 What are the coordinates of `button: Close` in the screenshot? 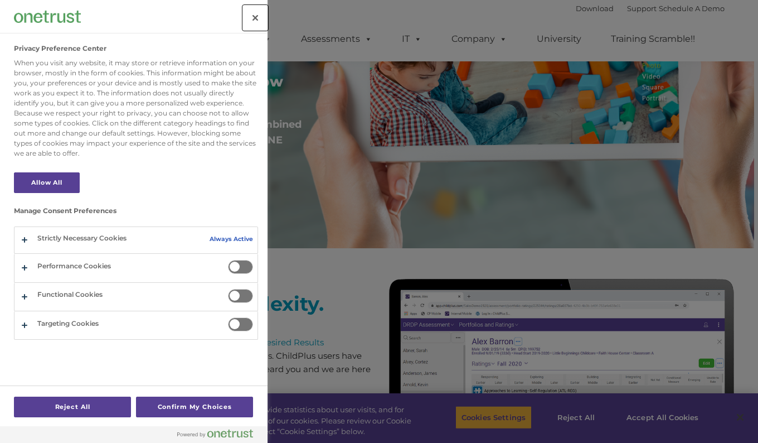 It's located at (255, 18).